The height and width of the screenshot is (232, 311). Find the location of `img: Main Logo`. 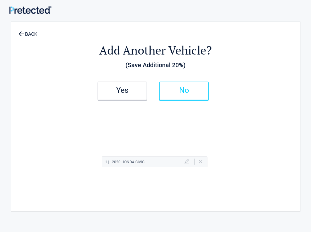

img: Main Logo is located at coordinates (30, 10).